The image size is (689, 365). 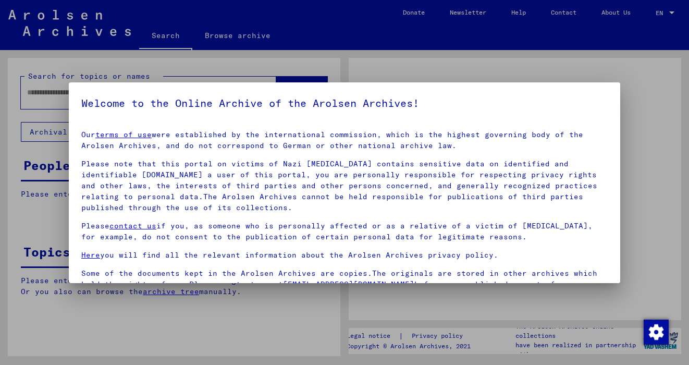 I want to click on p: Some of the documents kept in the Arolsen Archives are copies.The originals are stored in other a..., so click(x=344, y=284).